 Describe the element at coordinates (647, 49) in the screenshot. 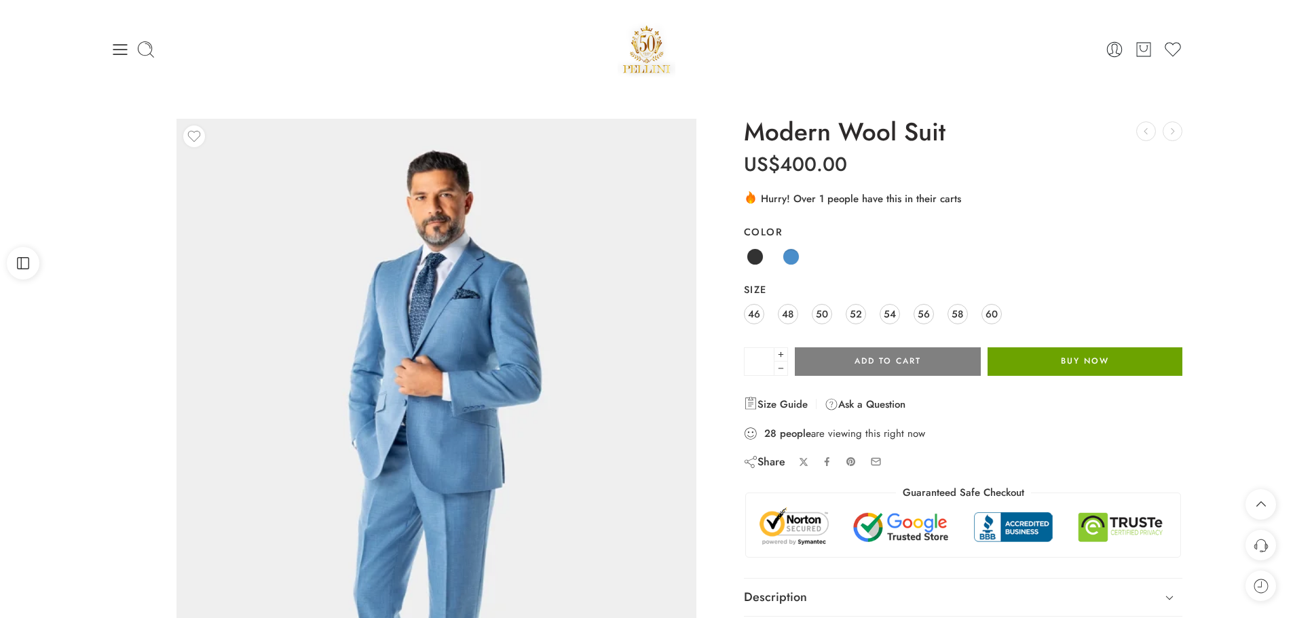

I see `a: Pellini -` at that location.